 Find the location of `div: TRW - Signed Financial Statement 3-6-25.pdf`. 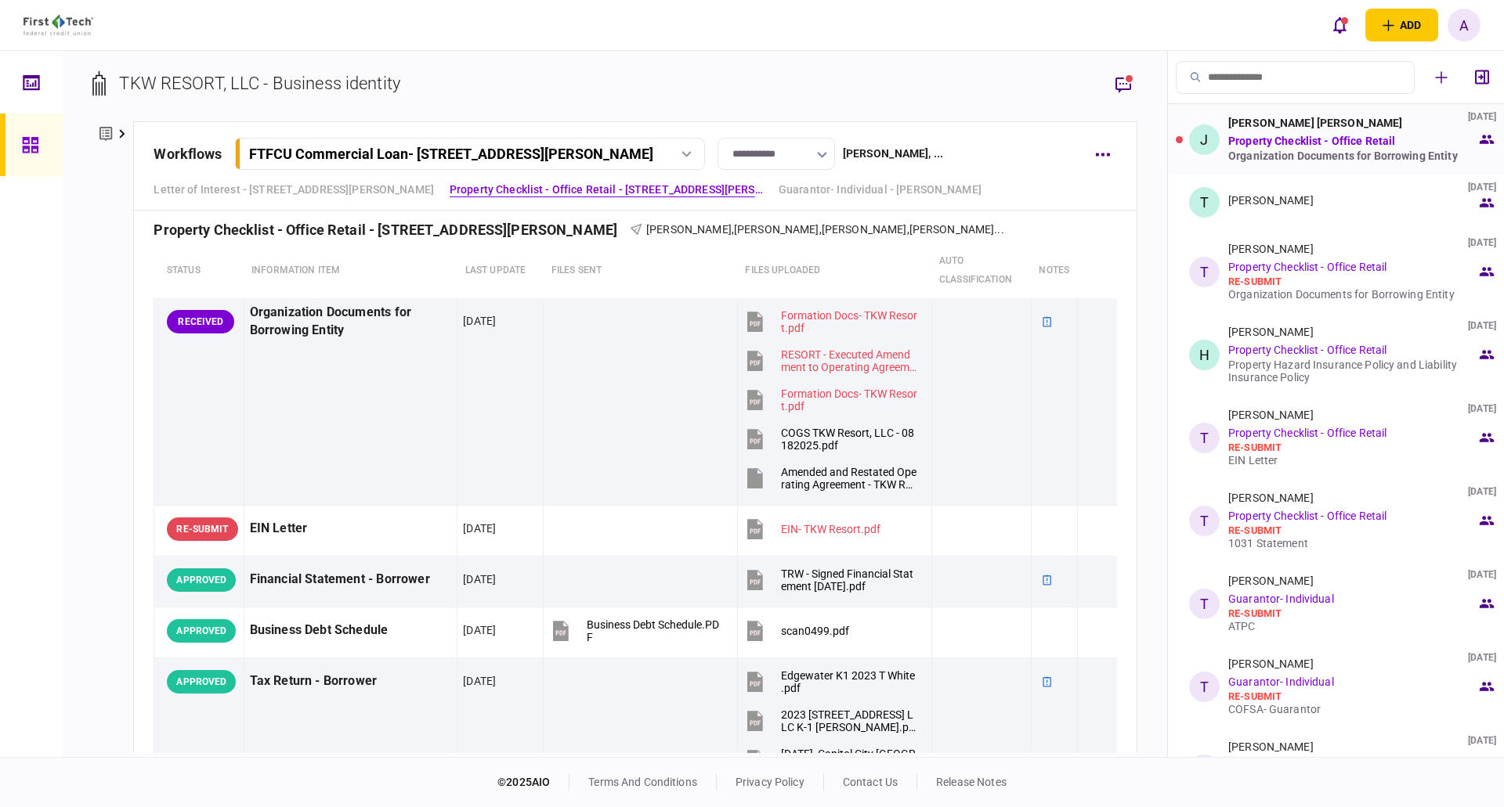

div: TRW - Signed Financial Statement 3-6-25.pdf is located at coordinates (849, 580).